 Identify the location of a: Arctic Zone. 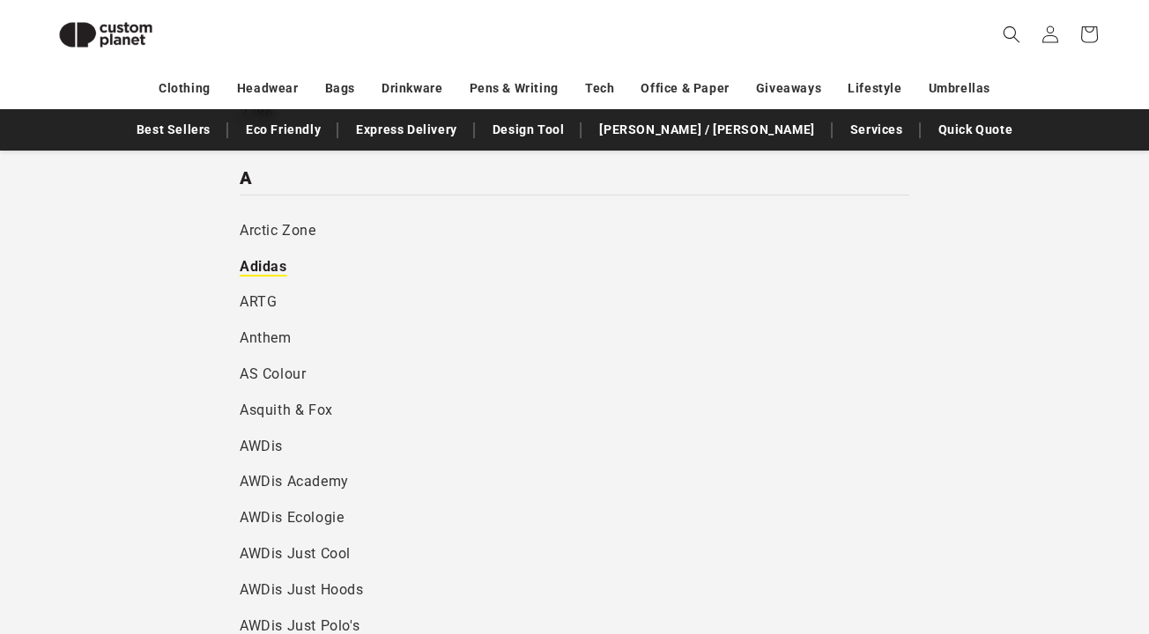
(574, 231).